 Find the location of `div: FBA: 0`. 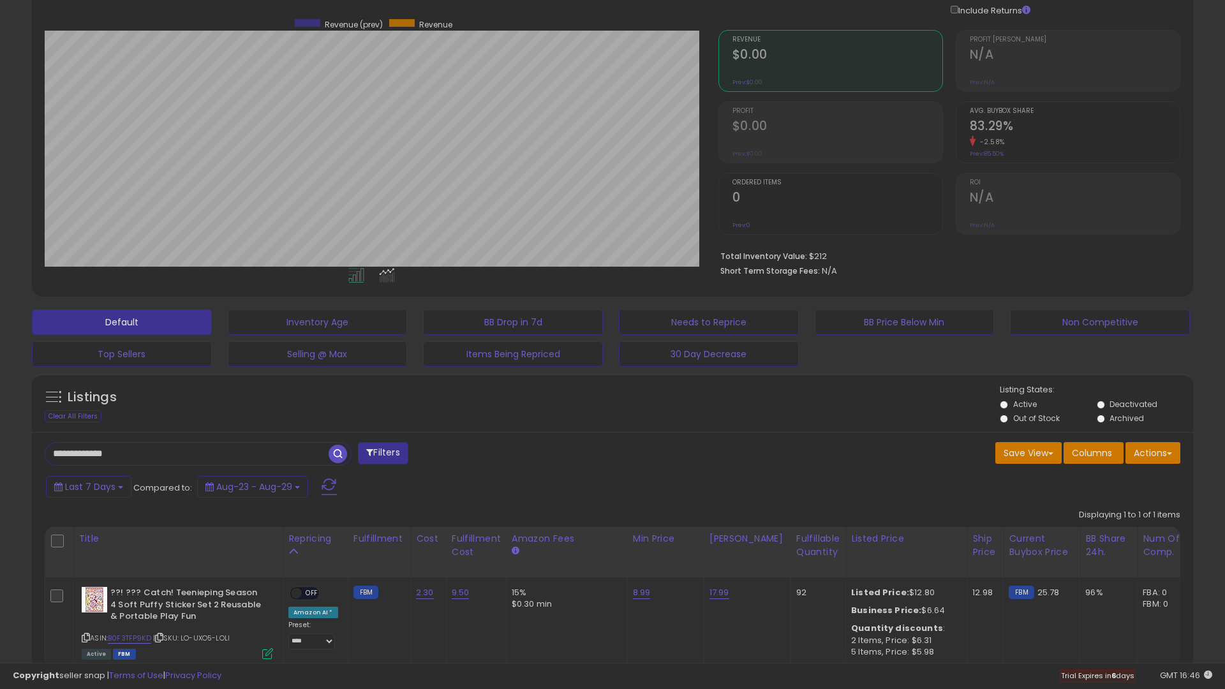

div: FBA: 0 is located at coordinates (1164, 593).